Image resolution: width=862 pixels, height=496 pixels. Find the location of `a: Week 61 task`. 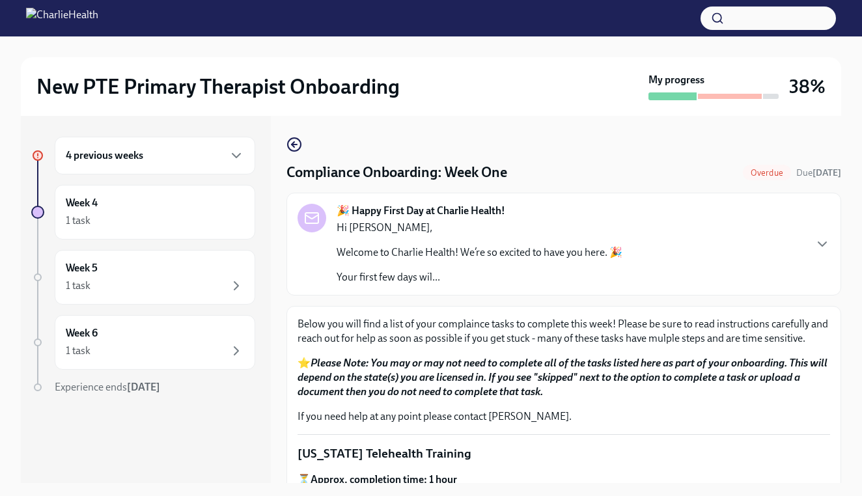

a: Week 61 task is located at coordinates (143, 343).